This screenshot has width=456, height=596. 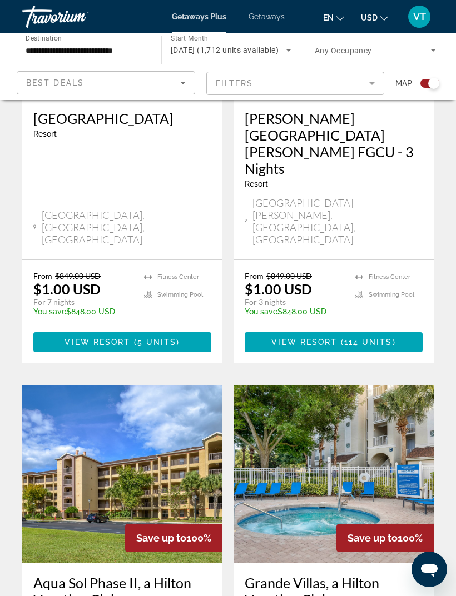 What do you see at coordinates (374, 17) in the screenshot?
I see `button: Change currency` at bounding box center [374, 17].